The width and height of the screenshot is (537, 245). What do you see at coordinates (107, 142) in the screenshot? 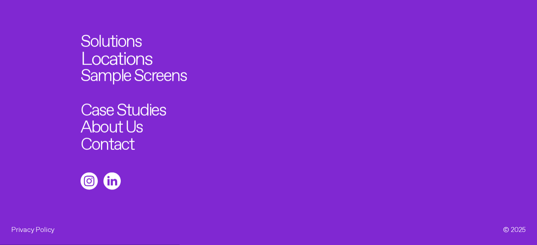
I see `a: Contact` at bounding box center [107, 142].